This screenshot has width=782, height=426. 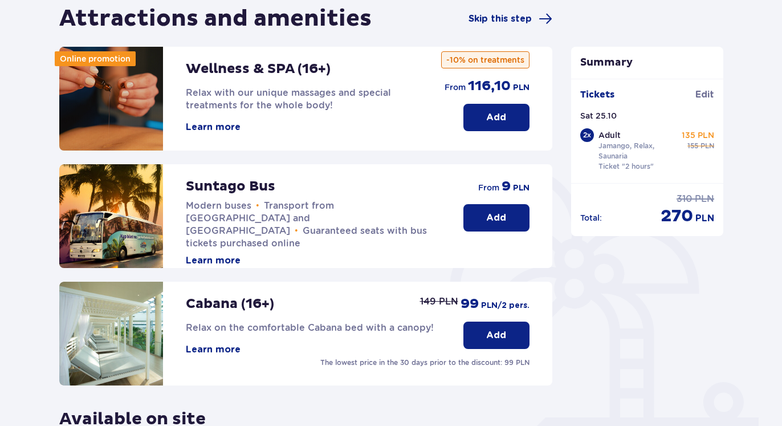 I want to click on div: Online promotion, so click(x=95, y=59).